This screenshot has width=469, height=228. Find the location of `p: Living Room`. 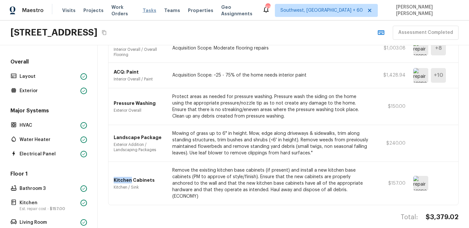

p: Living Room is located at coordinates (49, 223).